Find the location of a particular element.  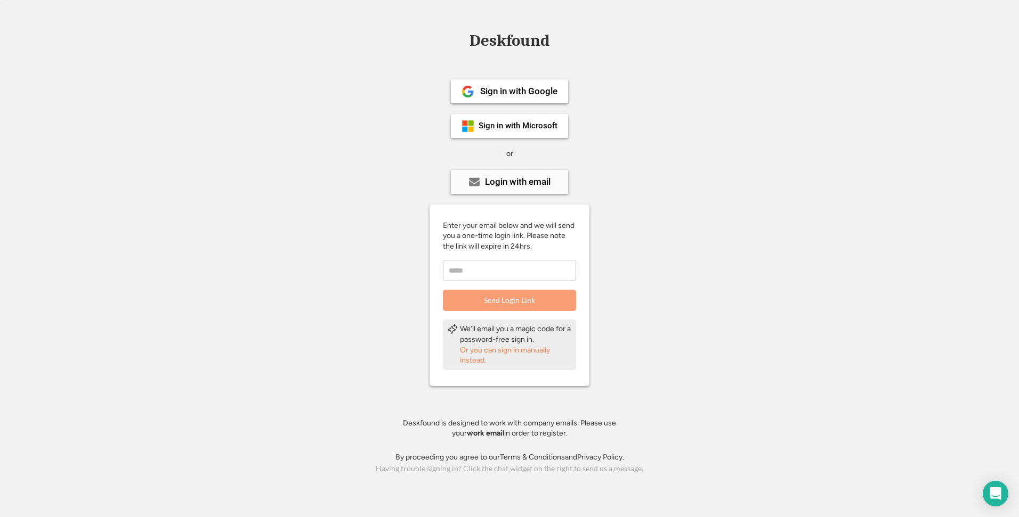

div: Open Intercom Messenger is located at coordinates (995, 494).